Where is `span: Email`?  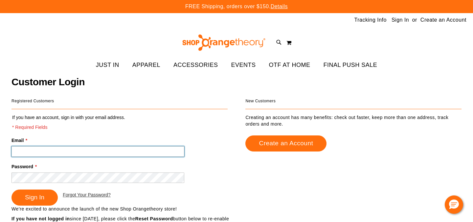
span: Email is located at coordinates (17, 141).